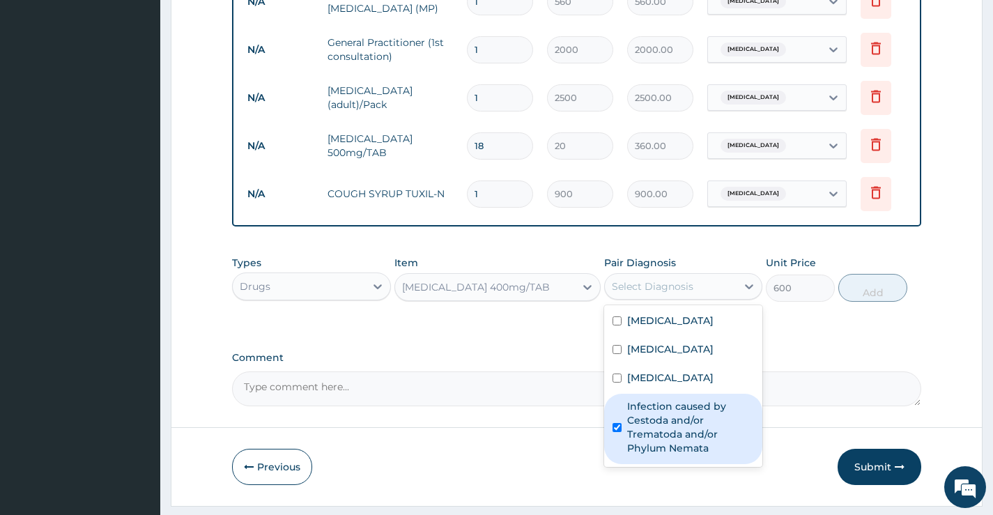 Image resolution: width=993 pixels, height=515 pixels. What do you see at coordinates (872, 288) in the screenshot?
I see `button: Add` at bounding box center [872, 288].